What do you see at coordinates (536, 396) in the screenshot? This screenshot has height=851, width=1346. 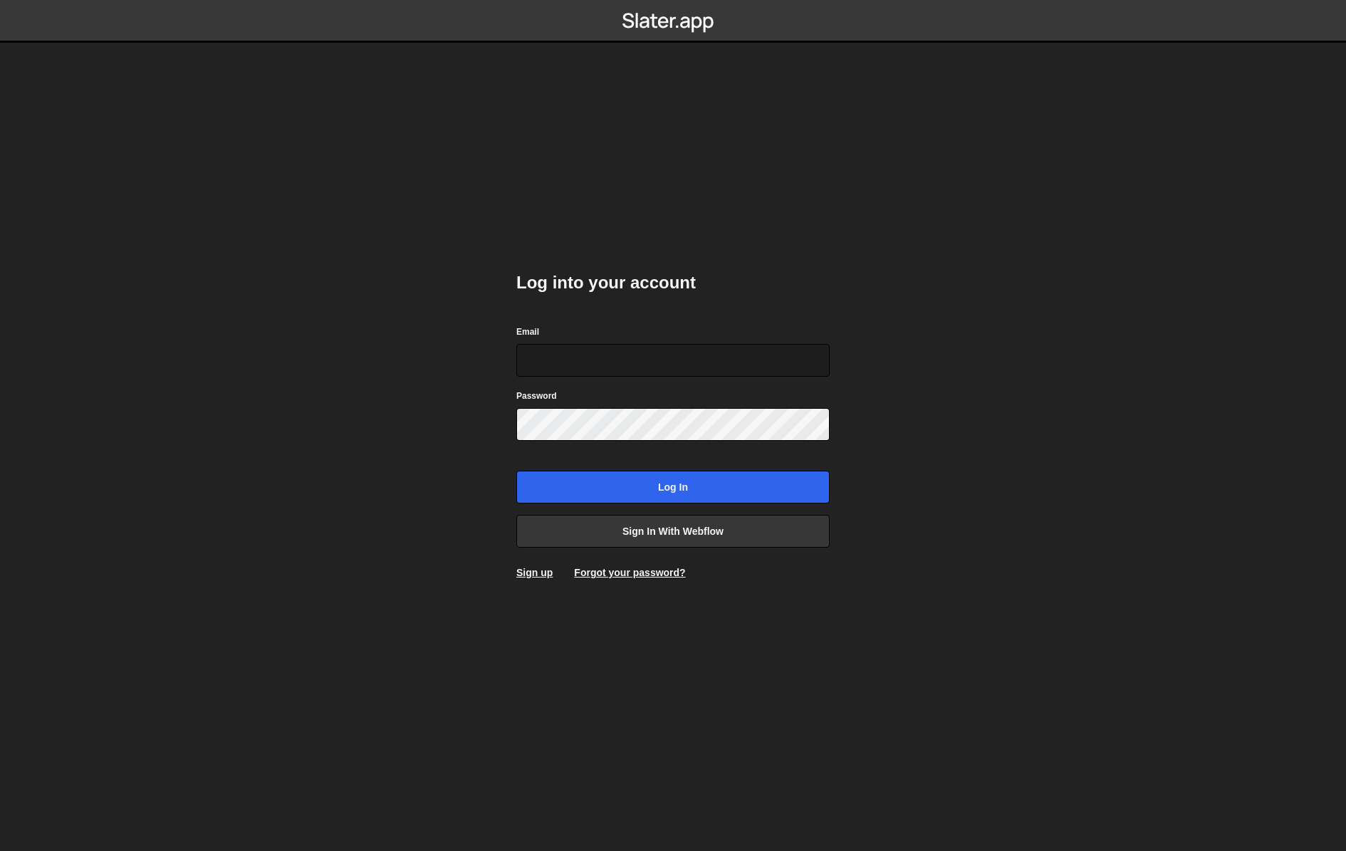 I see `label: Password` at bounding box center [536, 396].